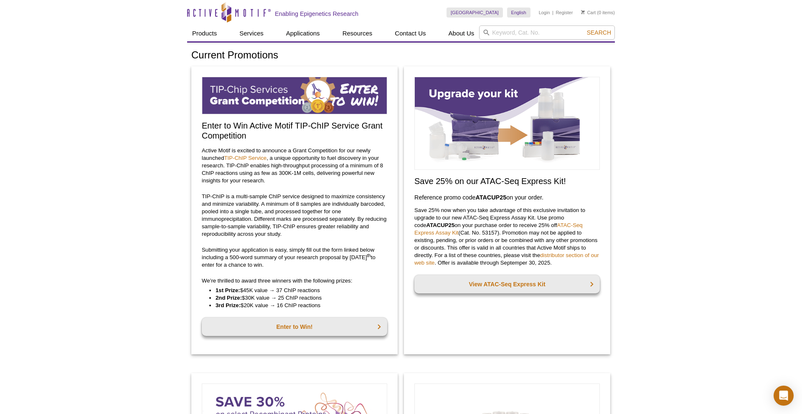  I want to click on a: English, so click(519, 13).